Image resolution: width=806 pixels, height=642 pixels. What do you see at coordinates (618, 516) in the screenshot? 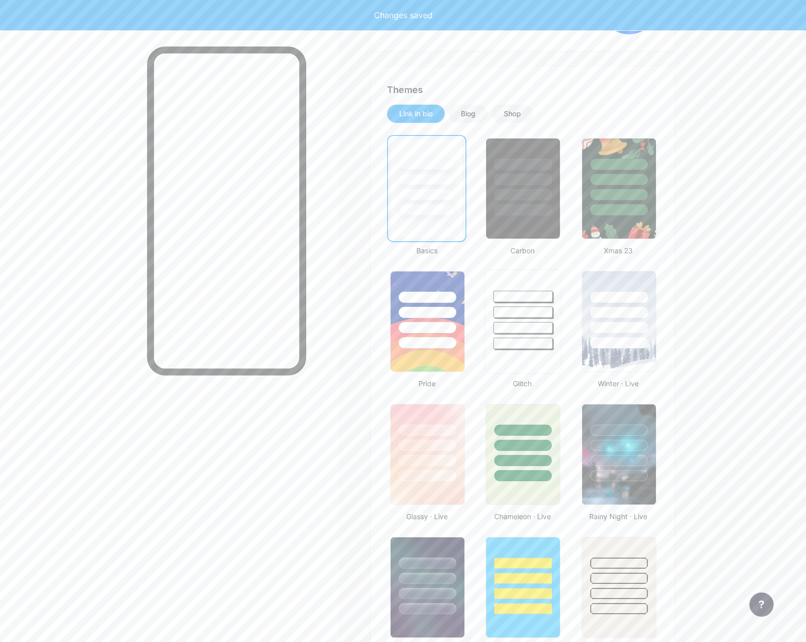
I see `div: Rainy Night · Live` at bounding box center [618, 516].